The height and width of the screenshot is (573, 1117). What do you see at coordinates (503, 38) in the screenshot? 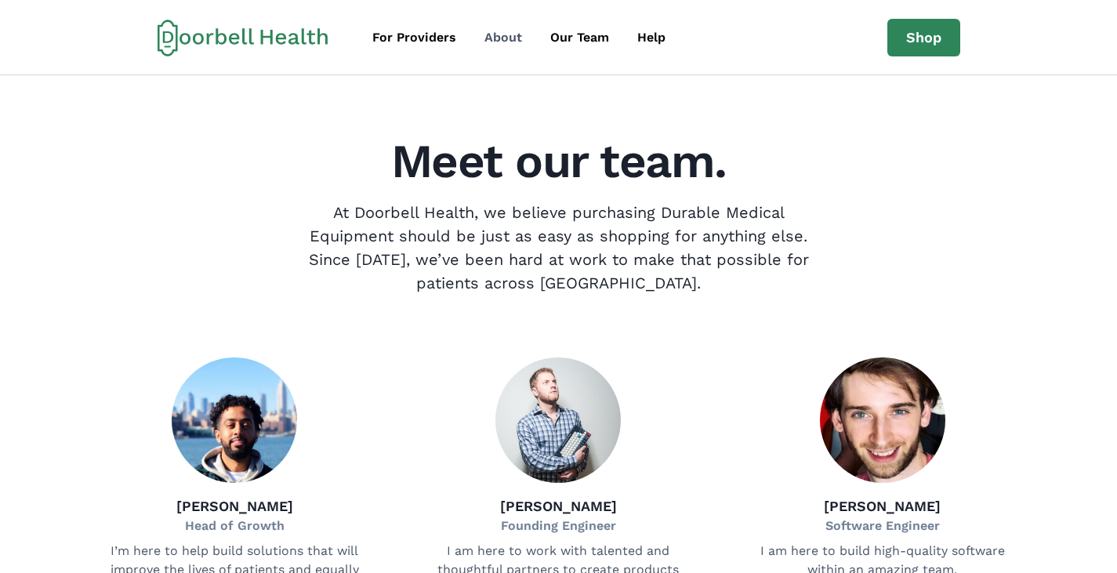
I see `div: About` at bounding box center [503, 38].